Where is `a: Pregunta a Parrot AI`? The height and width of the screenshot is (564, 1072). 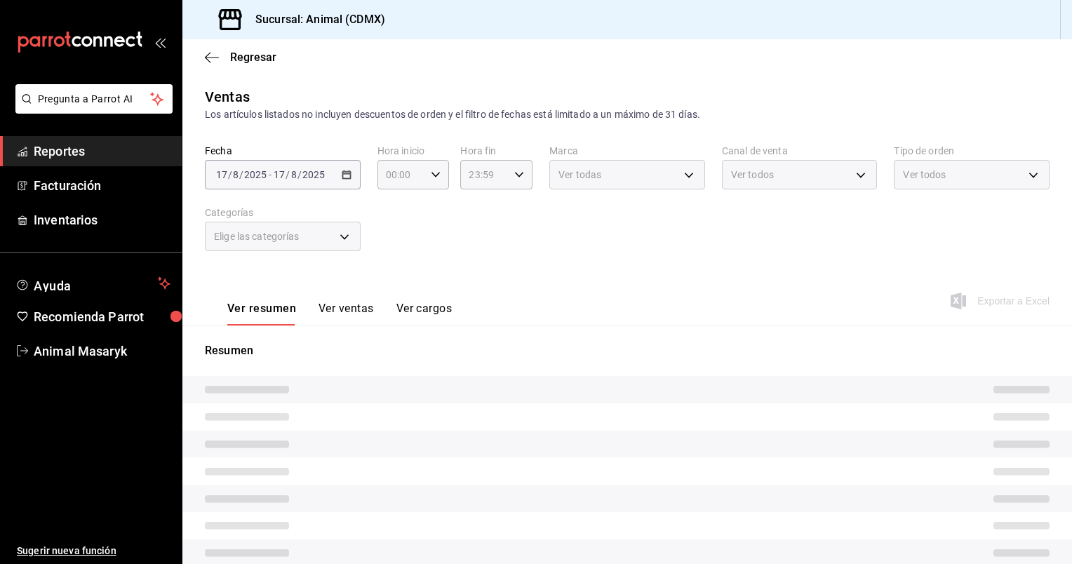
a: Pregunta a Parrot AI is located at coordinates (91, 109).